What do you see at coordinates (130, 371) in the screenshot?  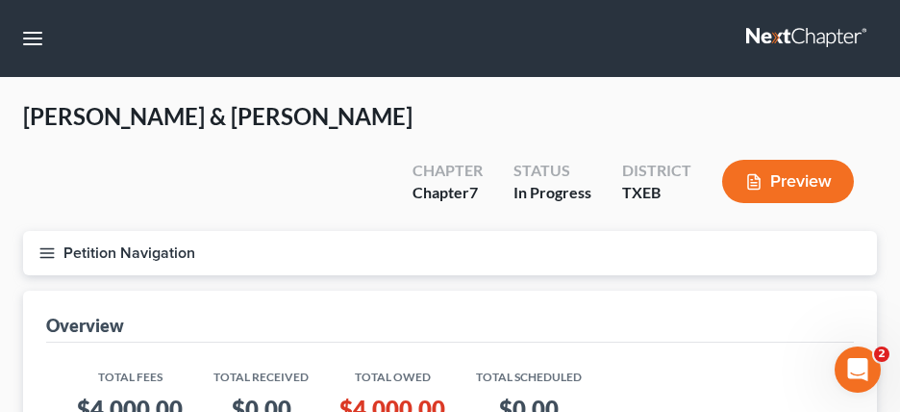 I see `th: Total Fees` at bounding box center [130, 371].